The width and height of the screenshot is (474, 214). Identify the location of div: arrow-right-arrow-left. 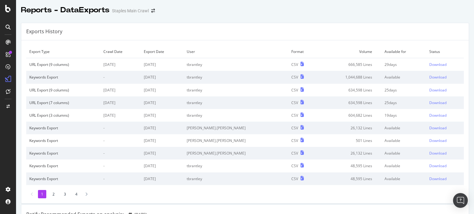
(153, 11).